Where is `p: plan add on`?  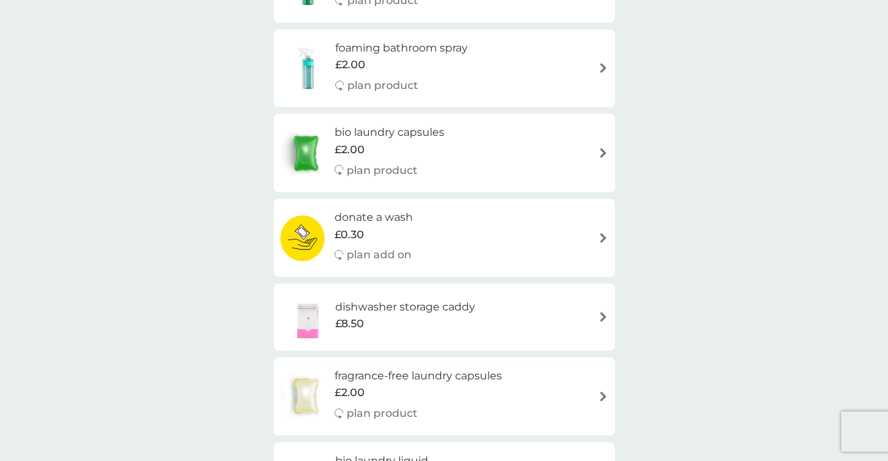 p: plan add on is located at coordinates (379, 255).